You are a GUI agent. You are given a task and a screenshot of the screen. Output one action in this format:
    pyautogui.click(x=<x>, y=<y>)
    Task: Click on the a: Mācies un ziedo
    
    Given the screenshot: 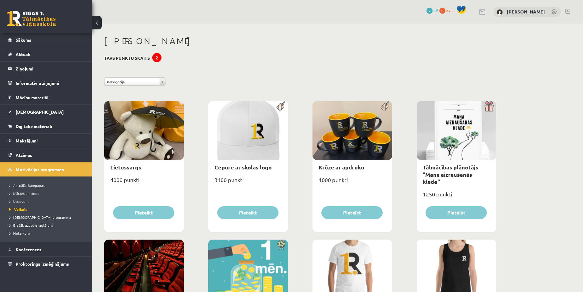 What is the action you would take?
    pyautogui.click(x=47, y=193)
    